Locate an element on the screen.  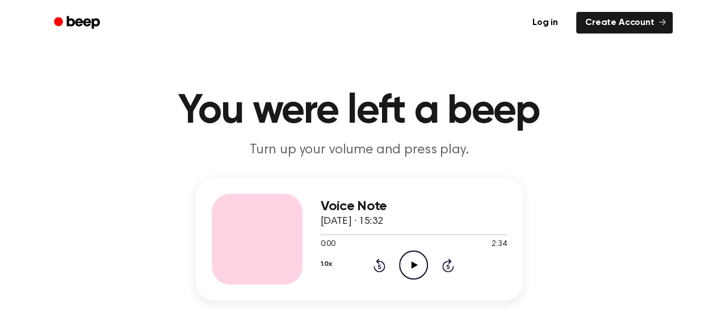
h1: You were left a beep is located at coordinates (359, 111).